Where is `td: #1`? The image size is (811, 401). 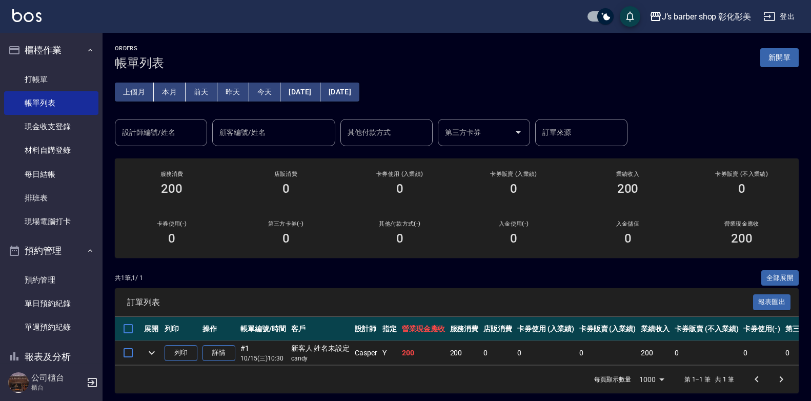 td: #1 is located at coordinates (263, 353).